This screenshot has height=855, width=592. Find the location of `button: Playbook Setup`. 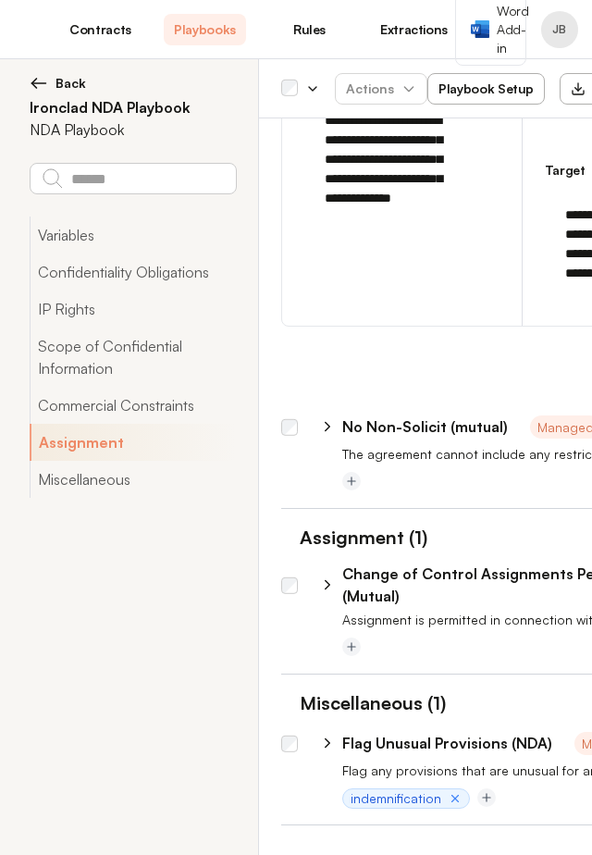

button: Playbook Setup is located at coordinates (486, 89).